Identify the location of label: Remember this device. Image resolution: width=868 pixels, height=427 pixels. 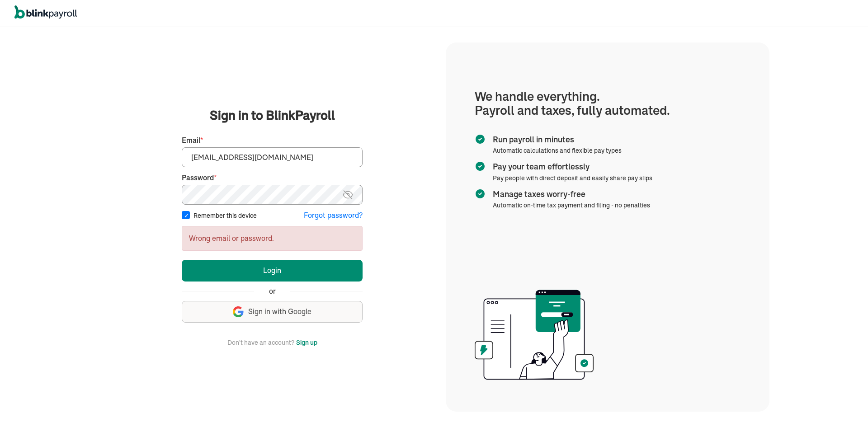
(225, 216).